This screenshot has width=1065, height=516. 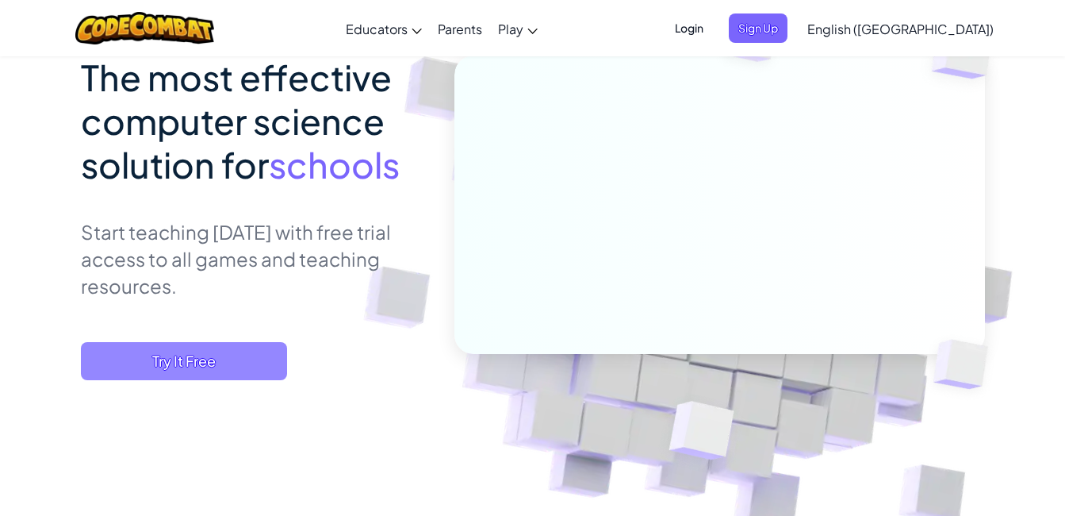 I want to click on a: Parents, so click(x=460, y=29).